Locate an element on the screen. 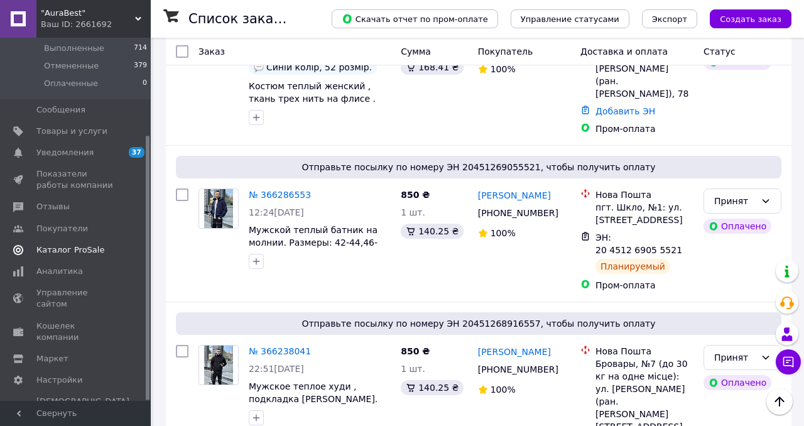 The height and width of the screenshot is (426, 804). span: Скачать отчет по пром-оплате is located at coordinates (414, 19).